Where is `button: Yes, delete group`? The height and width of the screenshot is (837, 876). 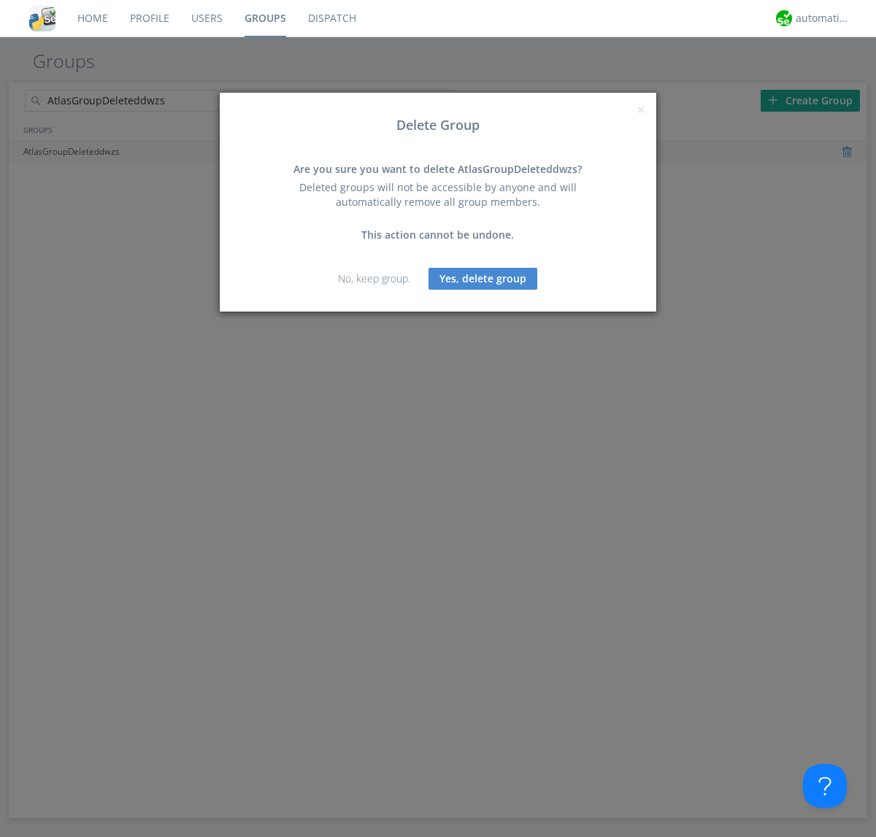 button: Yes, delete group is located at coordinates (482, 279).